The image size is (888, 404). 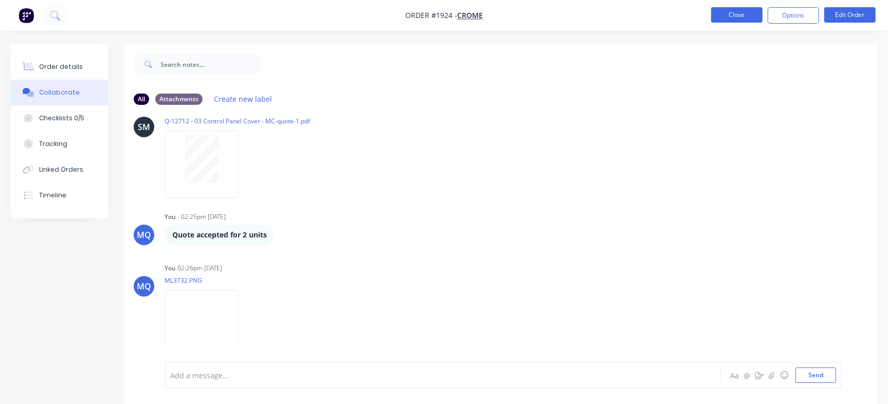 What do you see at coordinates (211, 64) in the screenshot?
I see `input: Search notes...` at bounding box center [211, 64].